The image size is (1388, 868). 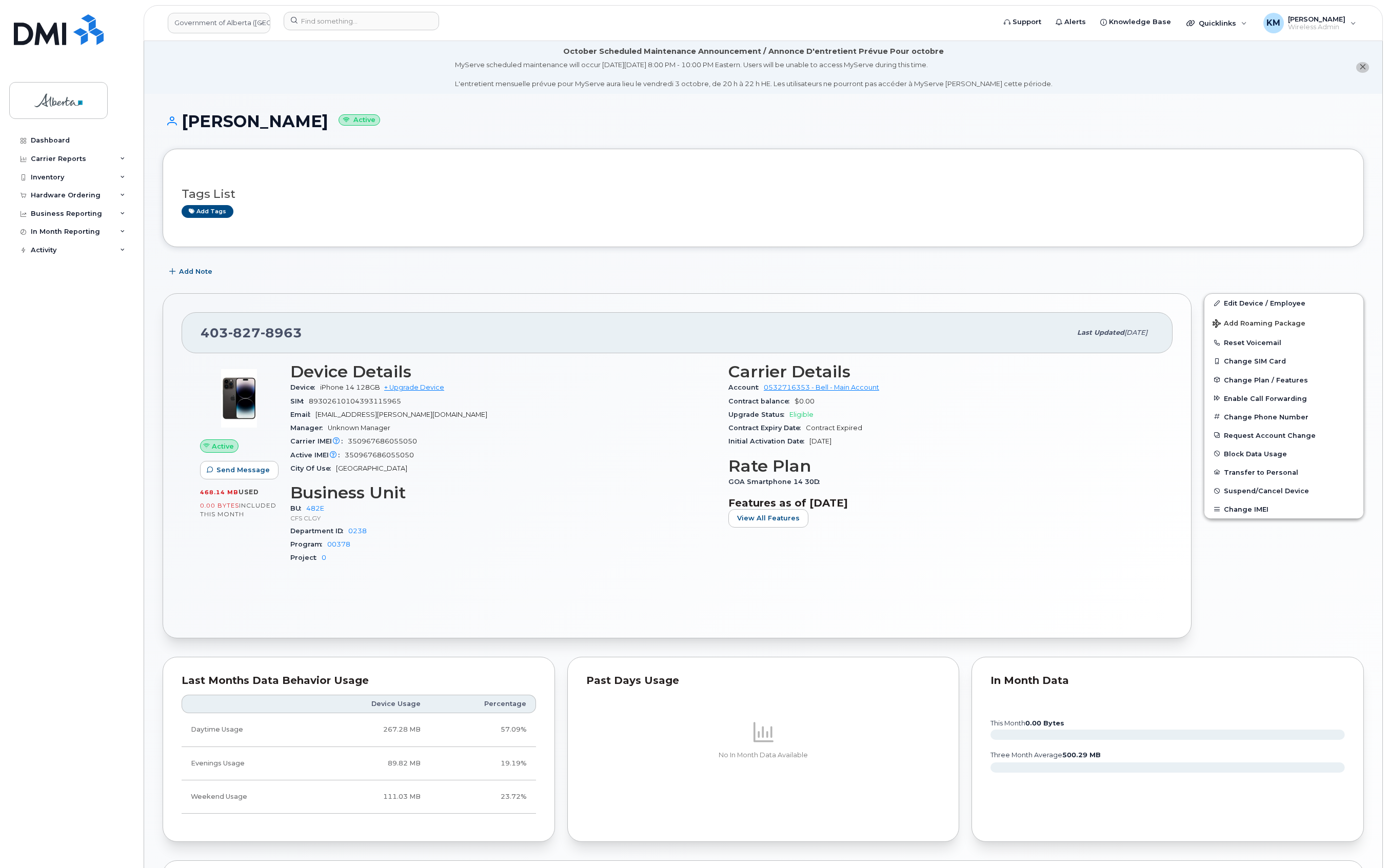 What do you see at coordinates (338, 544) in the screenshot?
I see `a: 00378` at bounding box center [338, 544].